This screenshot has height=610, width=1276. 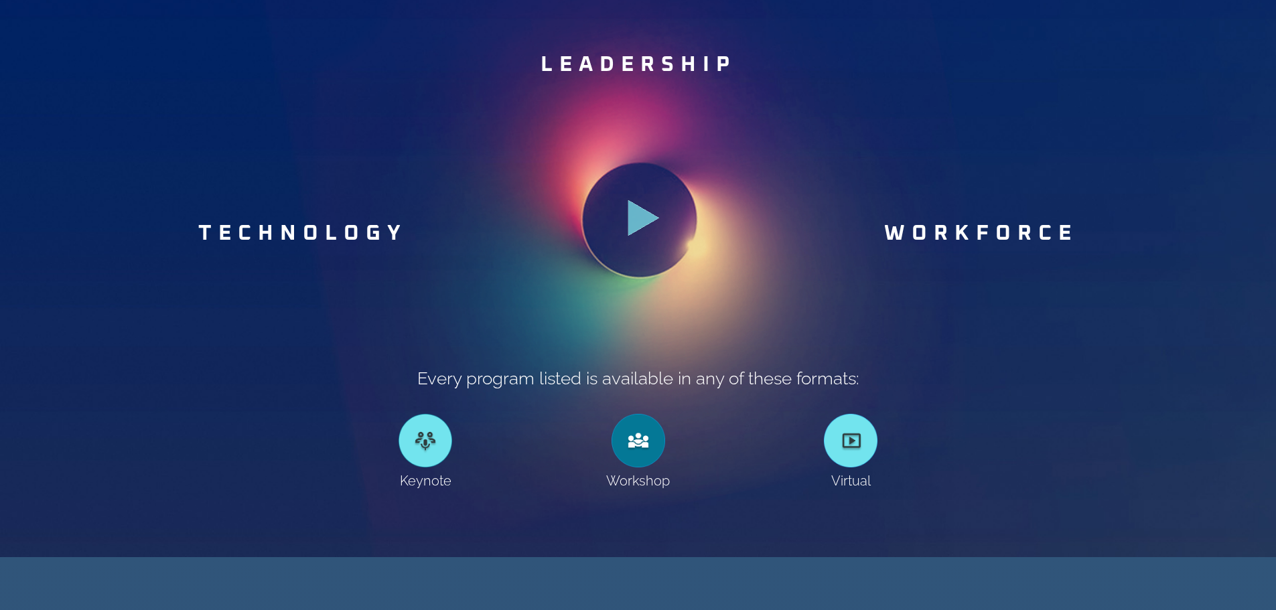 I want to click on h2: Workshop, so click(x=638, y=481).